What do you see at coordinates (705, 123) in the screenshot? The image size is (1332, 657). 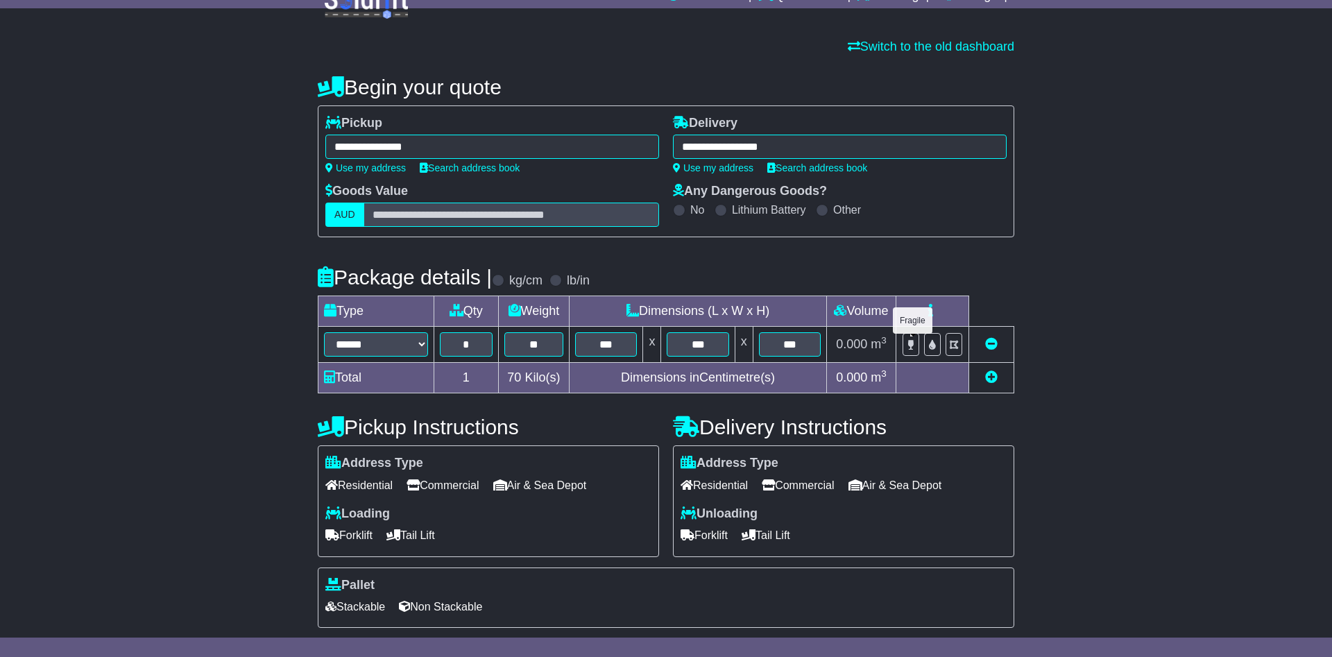 I see `label: Delivery` at bounding box center [705, 123].